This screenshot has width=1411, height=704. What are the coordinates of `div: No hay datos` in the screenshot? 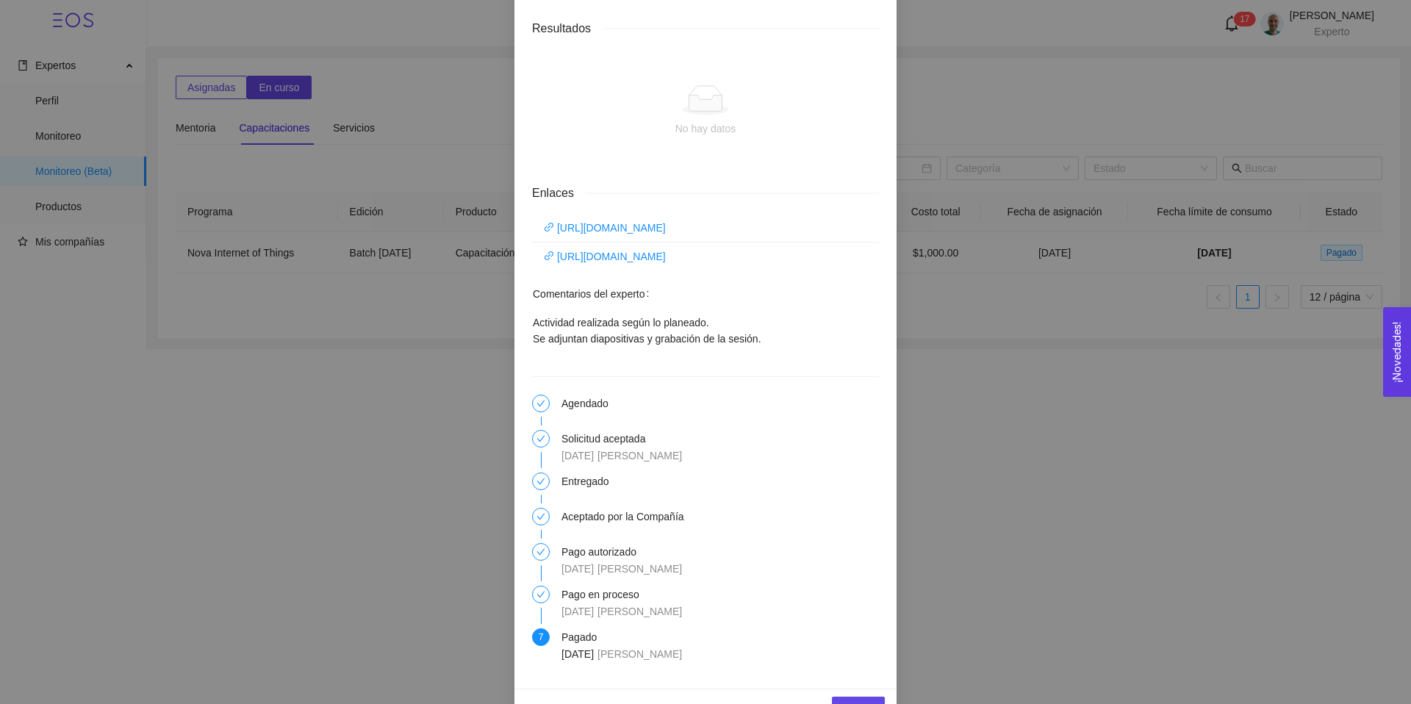 It's located at (706, 129).